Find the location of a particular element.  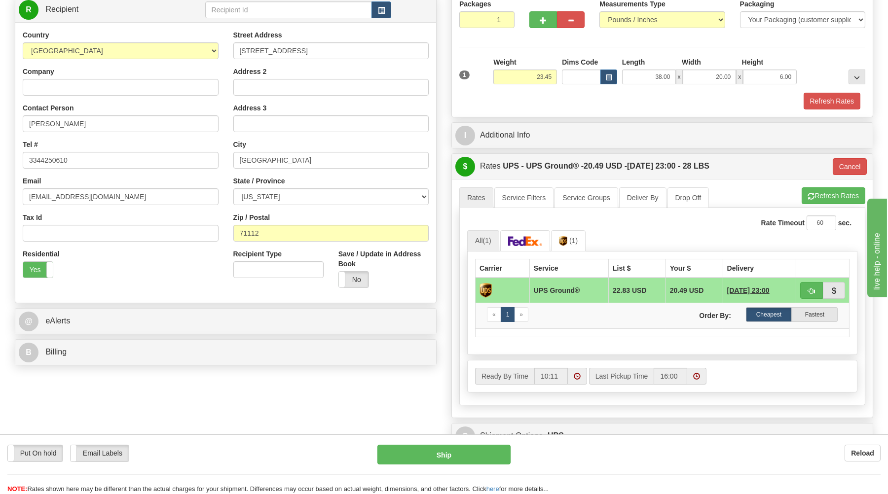

label: Email is located at coordinates (32, 181).